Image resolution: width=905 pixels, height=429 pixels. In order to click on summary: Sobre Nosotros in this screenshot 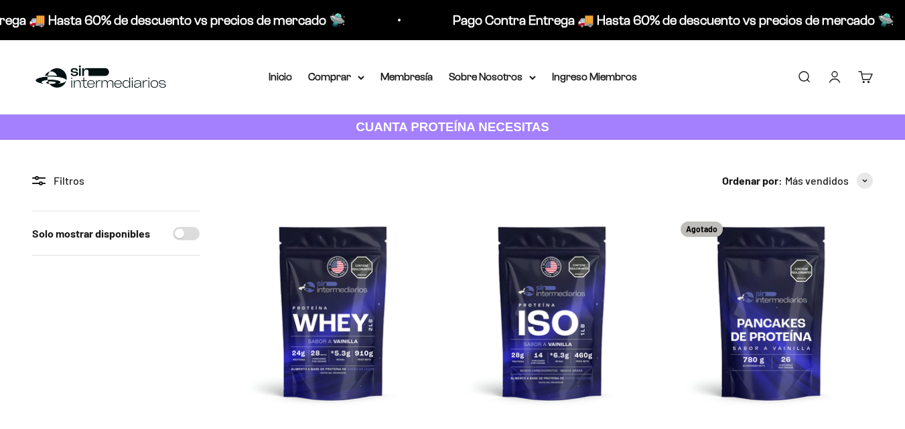, I will do `click(492, 77)`.